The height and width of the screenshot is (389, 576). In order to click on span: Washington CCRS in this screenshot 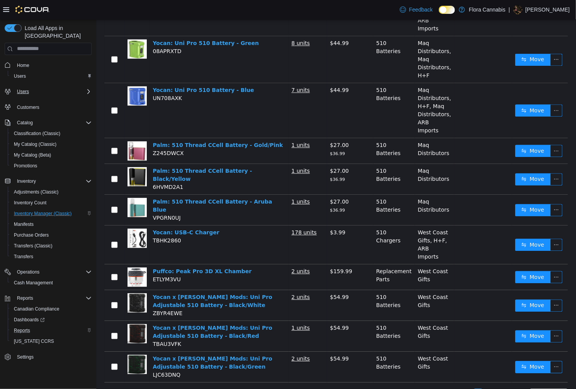, I will do `click(51, 342)`.